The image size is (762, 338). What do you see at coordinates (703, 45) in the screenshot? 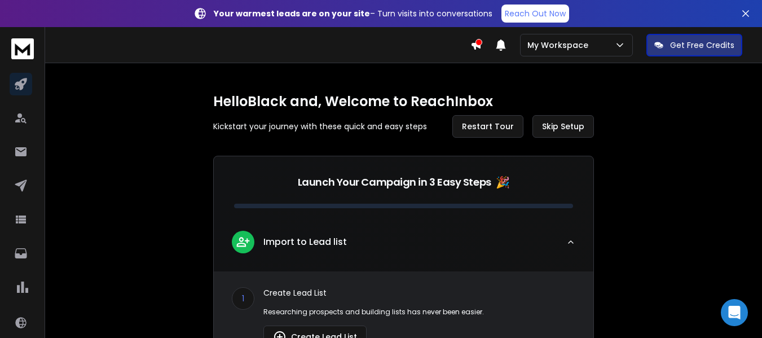
I see `p: Get Free Credits` at bounding box center [703, 45].